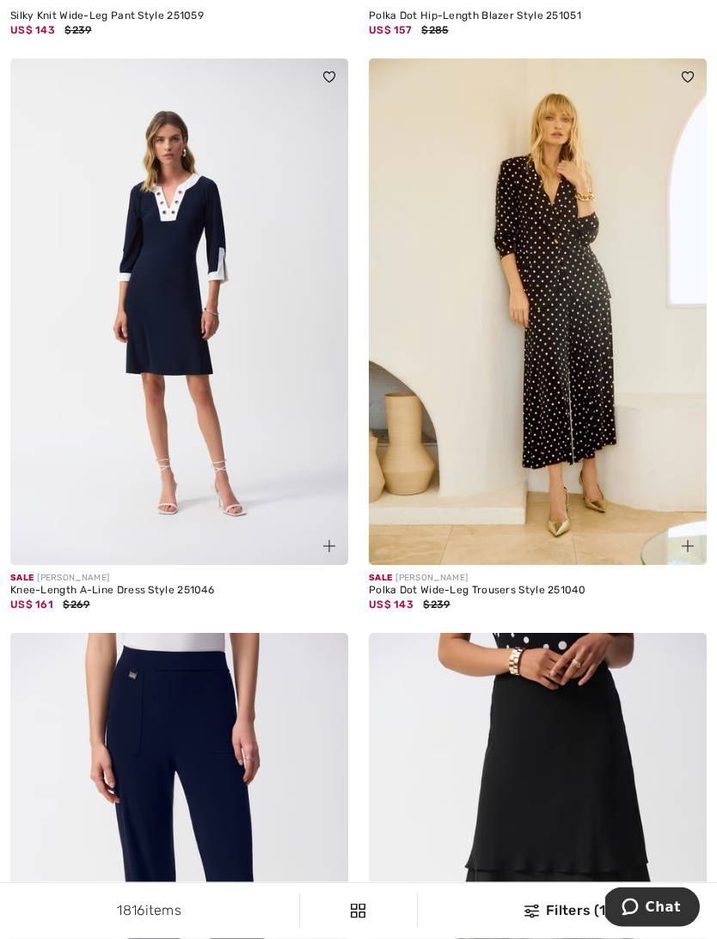 The width and height of the screenshot is (717, 939). What do you see at coordinates (538, 17) in the screenshot?
I see `div: Polka Dot Hip-Length Blazer Style 251051` at bounding box center [538, 17].